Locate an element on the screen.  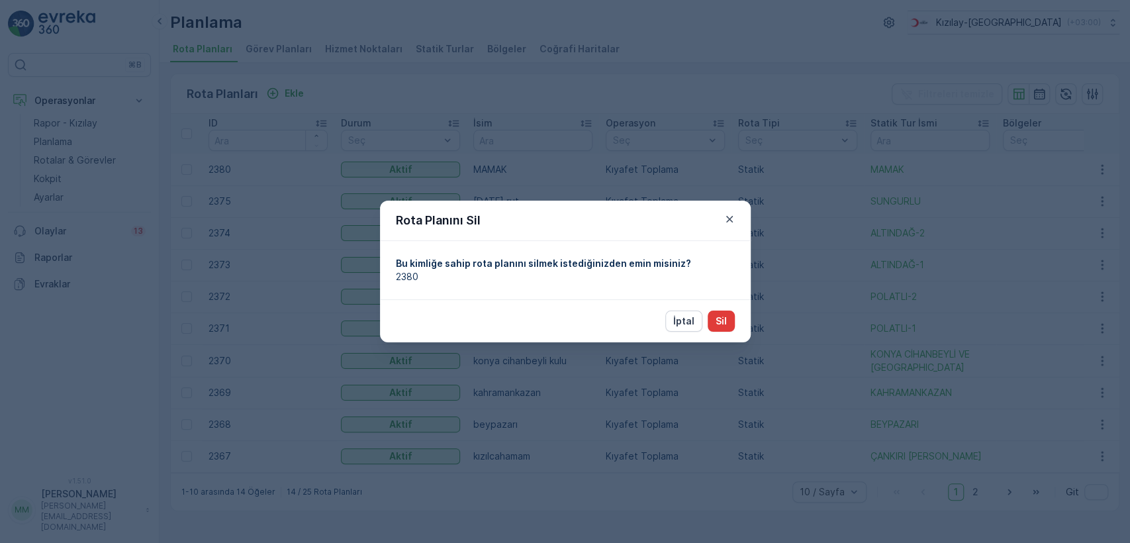
button: İptal is located at coordinates (684, 321).